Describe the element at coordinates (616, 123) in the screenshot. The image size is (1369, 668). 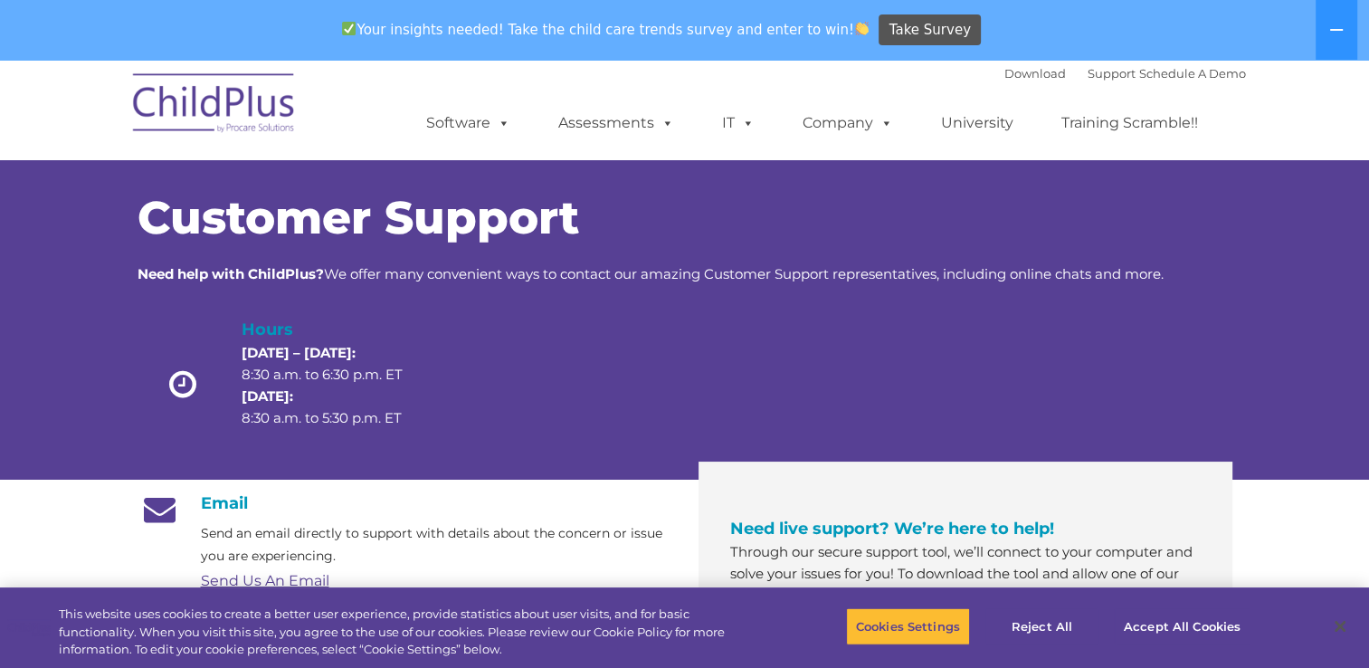
I see `a: Assessments` at that location.